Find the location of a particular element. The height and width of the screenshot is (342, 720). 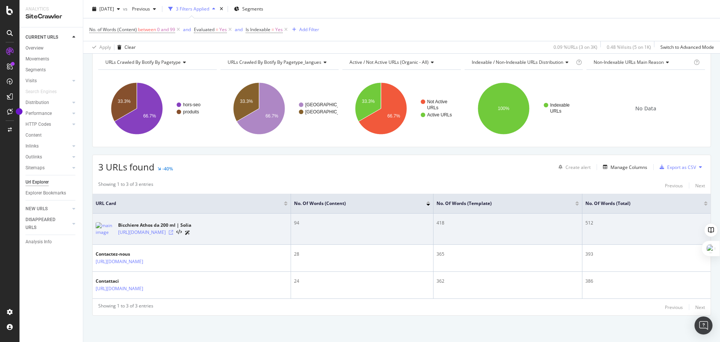

a: Distribution is located at coordinates (48, 102).